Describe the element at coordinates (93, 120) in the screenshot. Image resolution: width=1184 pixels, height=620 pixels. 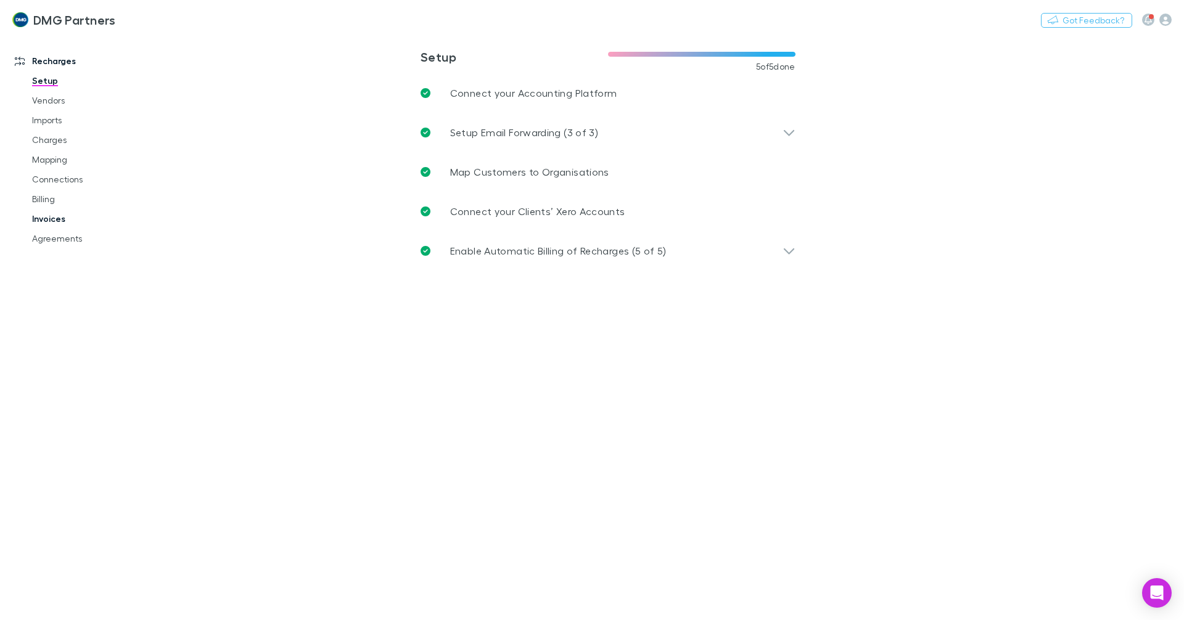
I see `a: Imports` at that location.